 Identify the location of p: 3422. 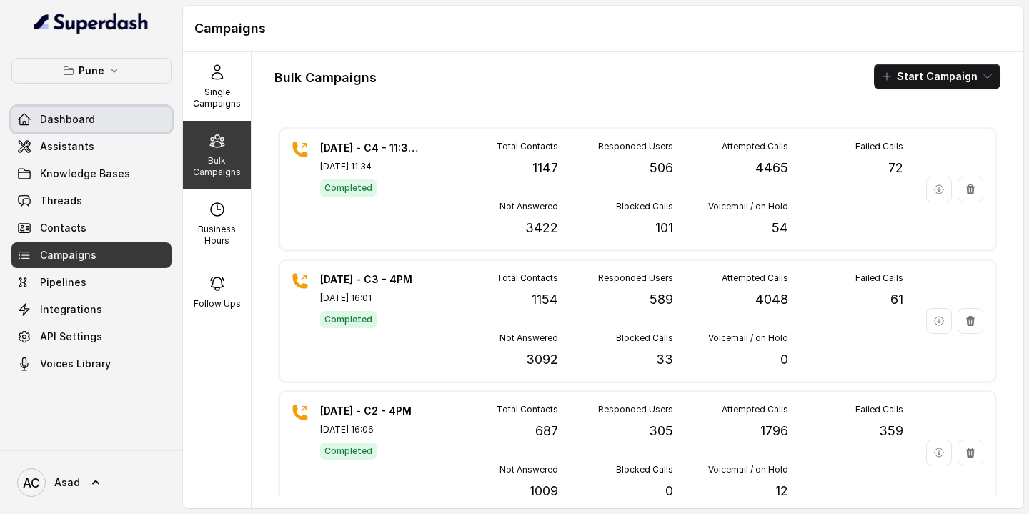
(541, 228).